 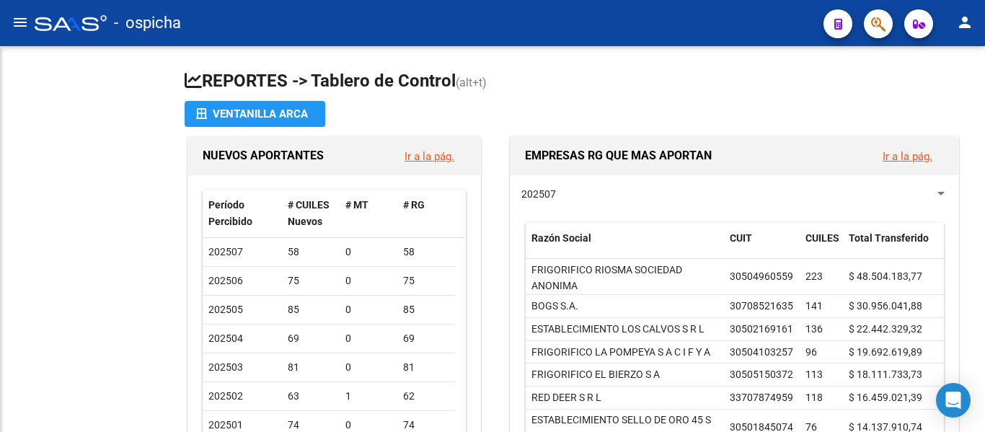 I want to click on span: CUILES, so click(x=822, y=238).